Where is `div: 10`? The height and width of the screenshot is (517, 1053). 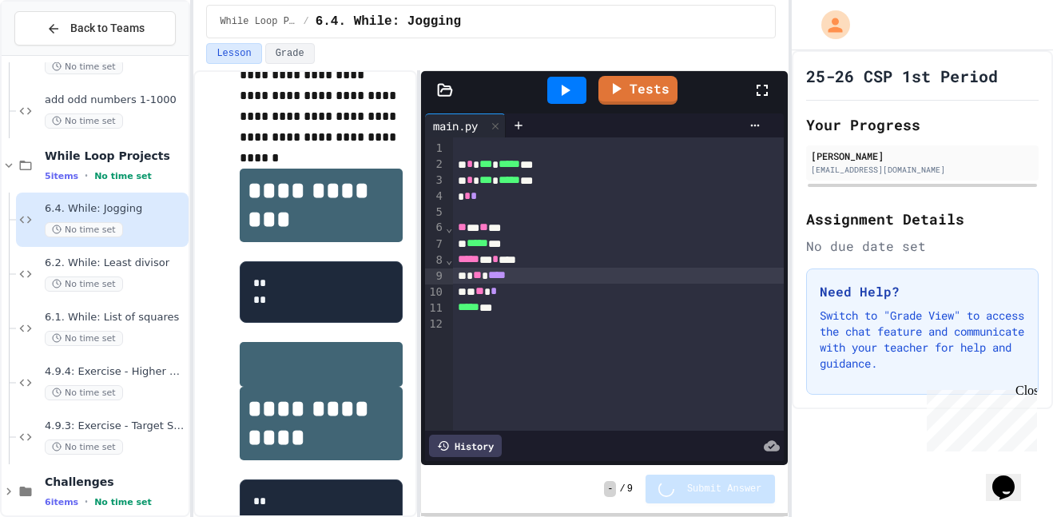
div: 10 is located at coordinates (435, 292).